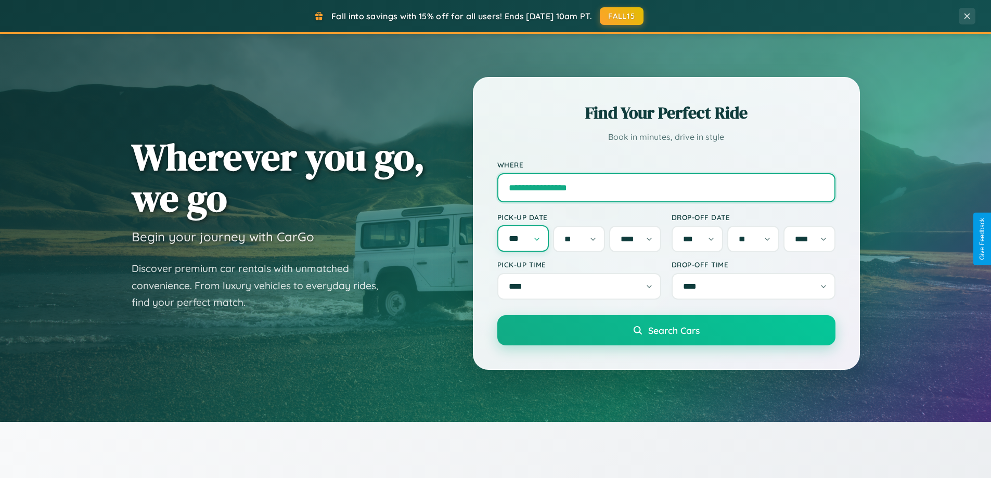  What do you see at coordinates (666, 113) in the screenshot?
I see `h2: Find Your Perfect Ride` at bounding box center [666, 113].